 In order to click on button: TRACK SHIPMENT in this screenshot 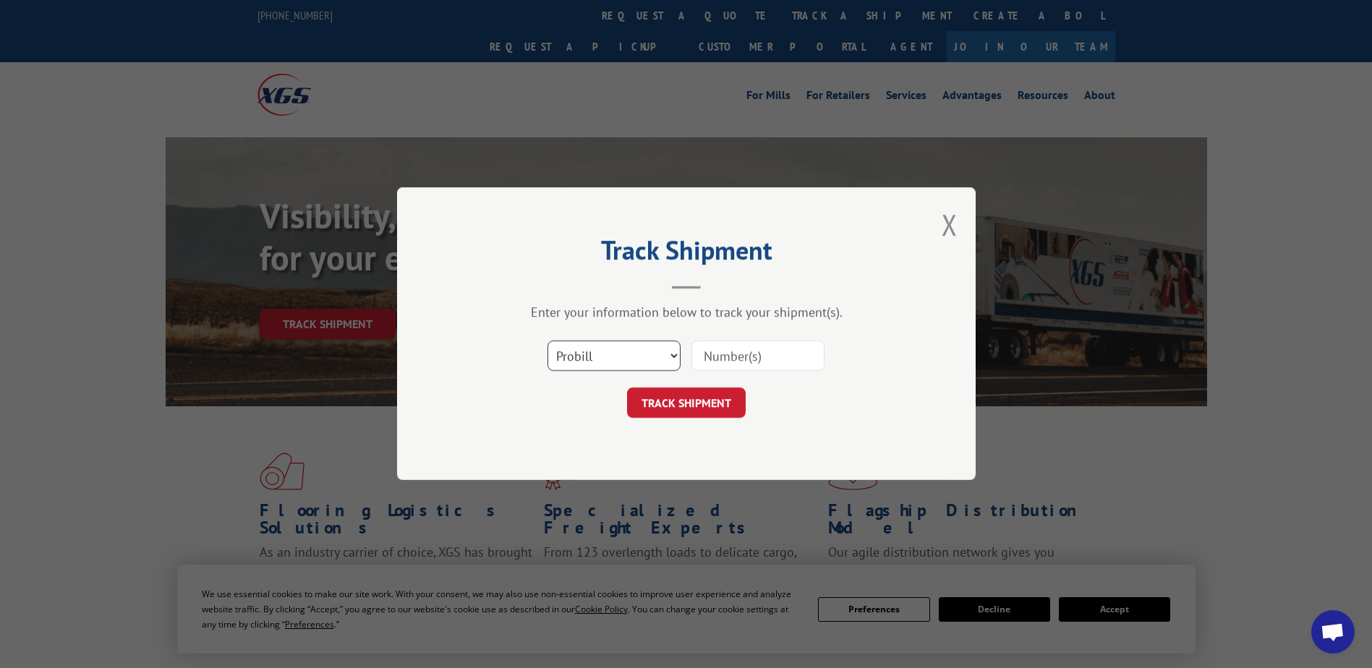, I will do `click(686, 403)`.